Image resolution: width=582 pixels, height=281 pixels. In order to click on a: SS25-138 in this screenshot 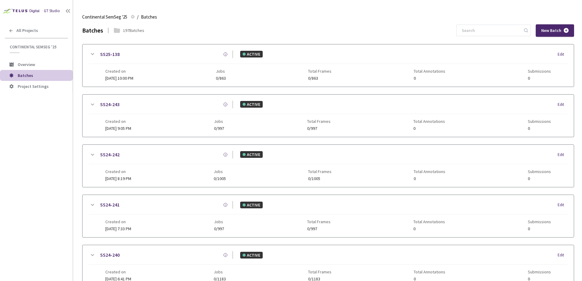, I will do `click(110, 54)`.